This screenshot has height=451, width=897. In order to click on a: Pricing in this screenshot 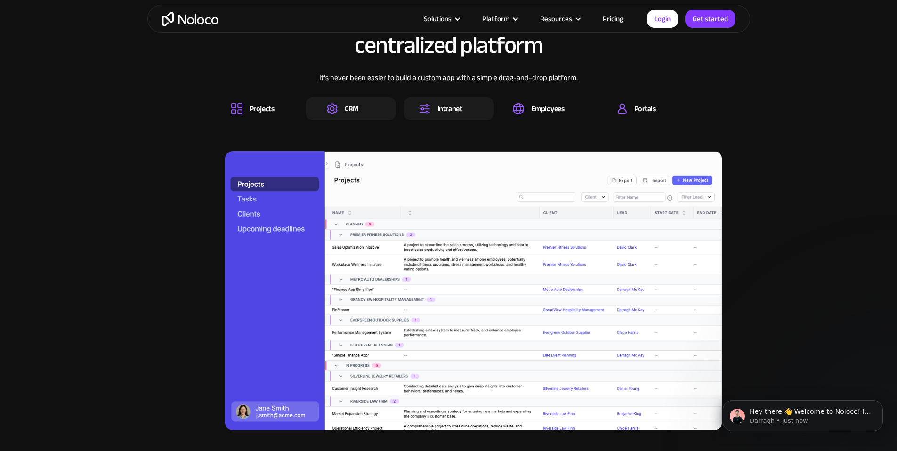, I will do `click(613, 19)`.